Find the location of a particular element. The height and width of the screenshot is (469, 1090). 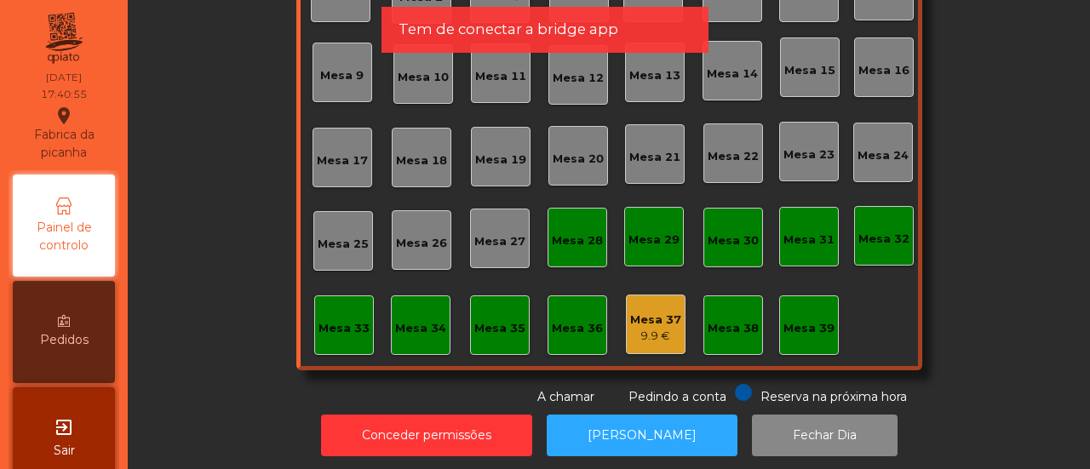

div: Mesa 29 is located at coordinates (654, 240).